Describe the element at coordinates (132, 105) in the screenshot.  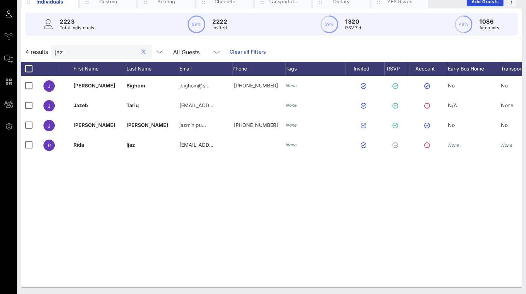
I see `span: Tariq` at that location.